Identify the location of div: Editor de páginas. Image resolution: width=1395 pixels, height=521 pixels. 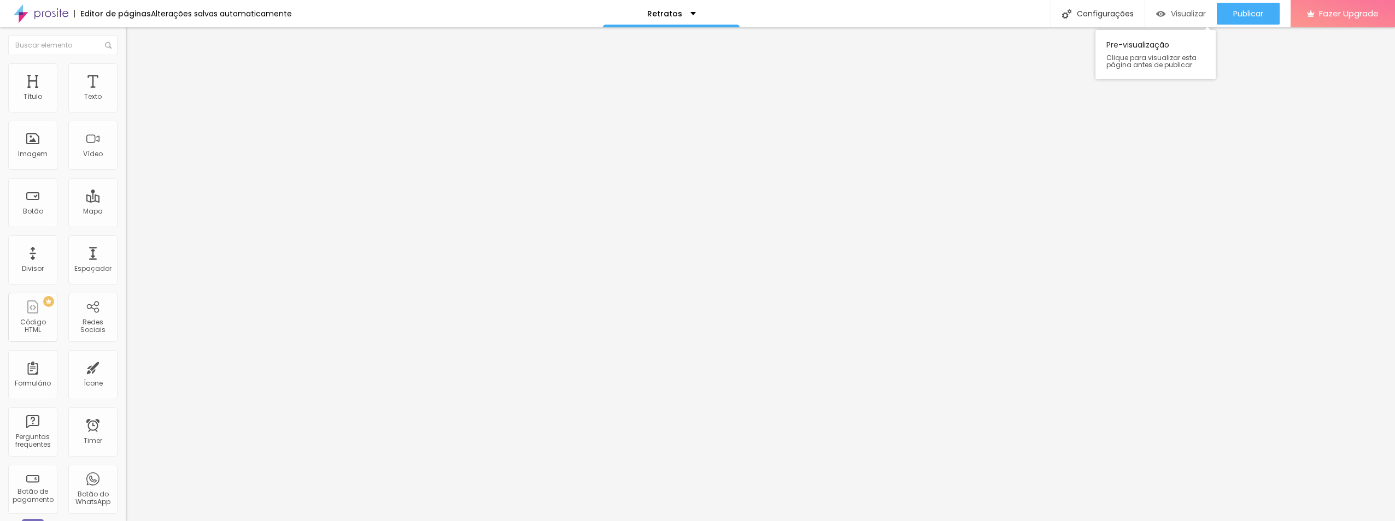
(112, 14).